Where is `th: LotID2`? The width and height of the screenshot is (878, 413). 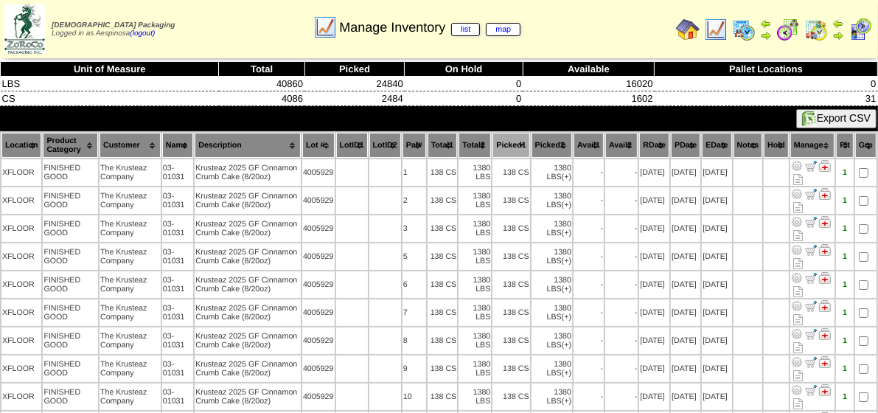
th: LotID2 is located at coordinates (385, 145).